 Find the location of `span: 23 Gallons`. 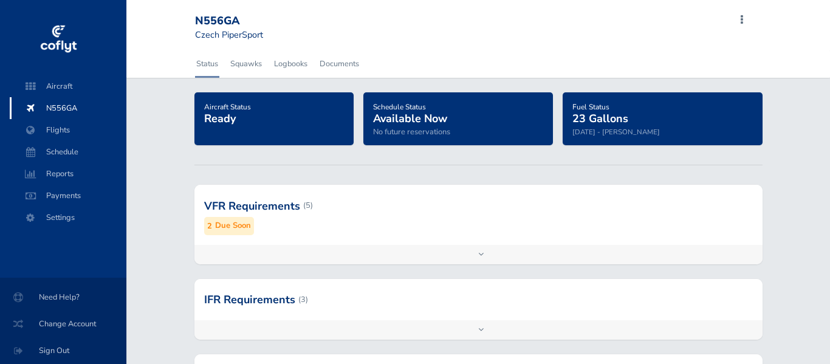

span: 23 Gallons is located at coordinates (601, 119).